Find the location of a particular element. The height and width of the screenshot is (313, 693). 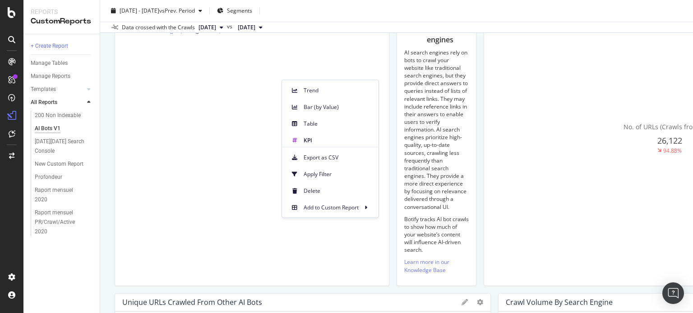

div: Templates is located at coordinates (43, 89).